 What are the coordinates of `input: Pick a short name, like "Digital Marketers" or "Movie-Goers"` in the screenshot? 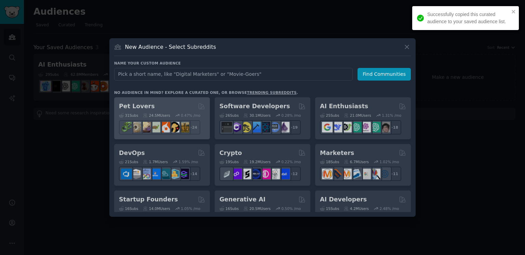 It's located at (234, 74).